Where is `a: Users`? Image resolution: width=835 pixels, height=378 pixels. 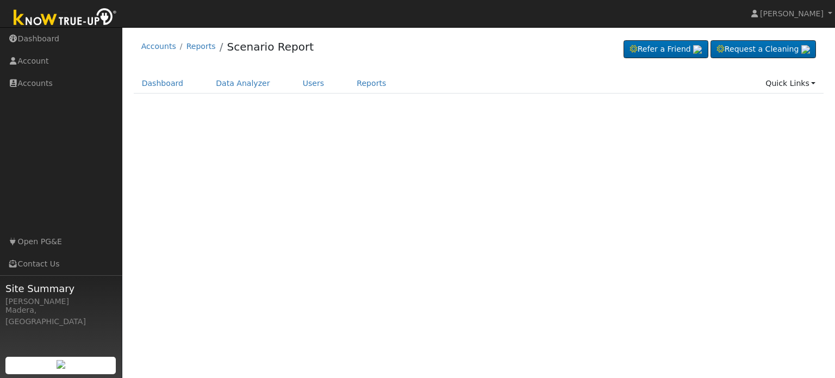
a: Users is located at coordinates (314, 83).